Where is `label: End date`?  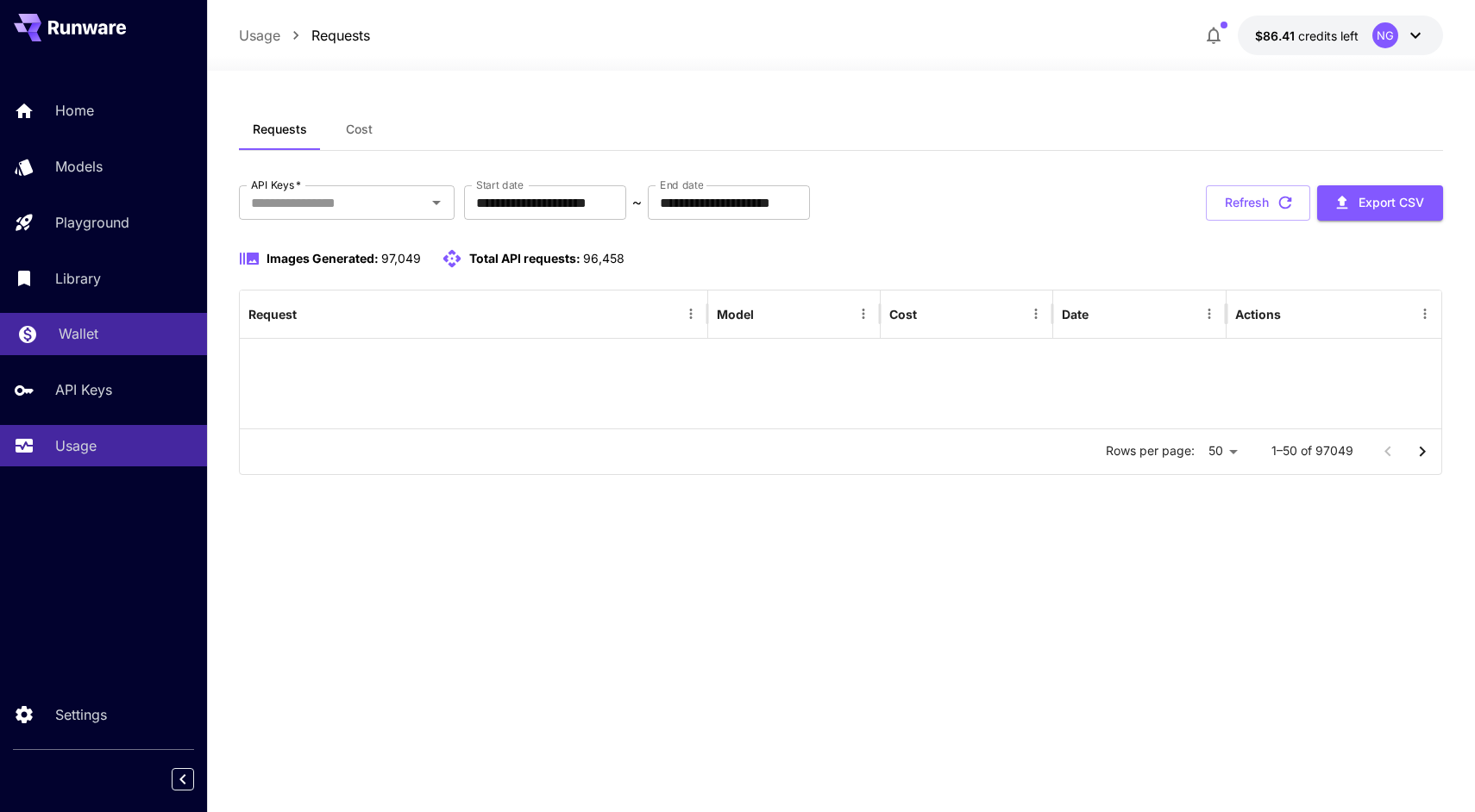 label: End date is located at coordinates (682, 184).